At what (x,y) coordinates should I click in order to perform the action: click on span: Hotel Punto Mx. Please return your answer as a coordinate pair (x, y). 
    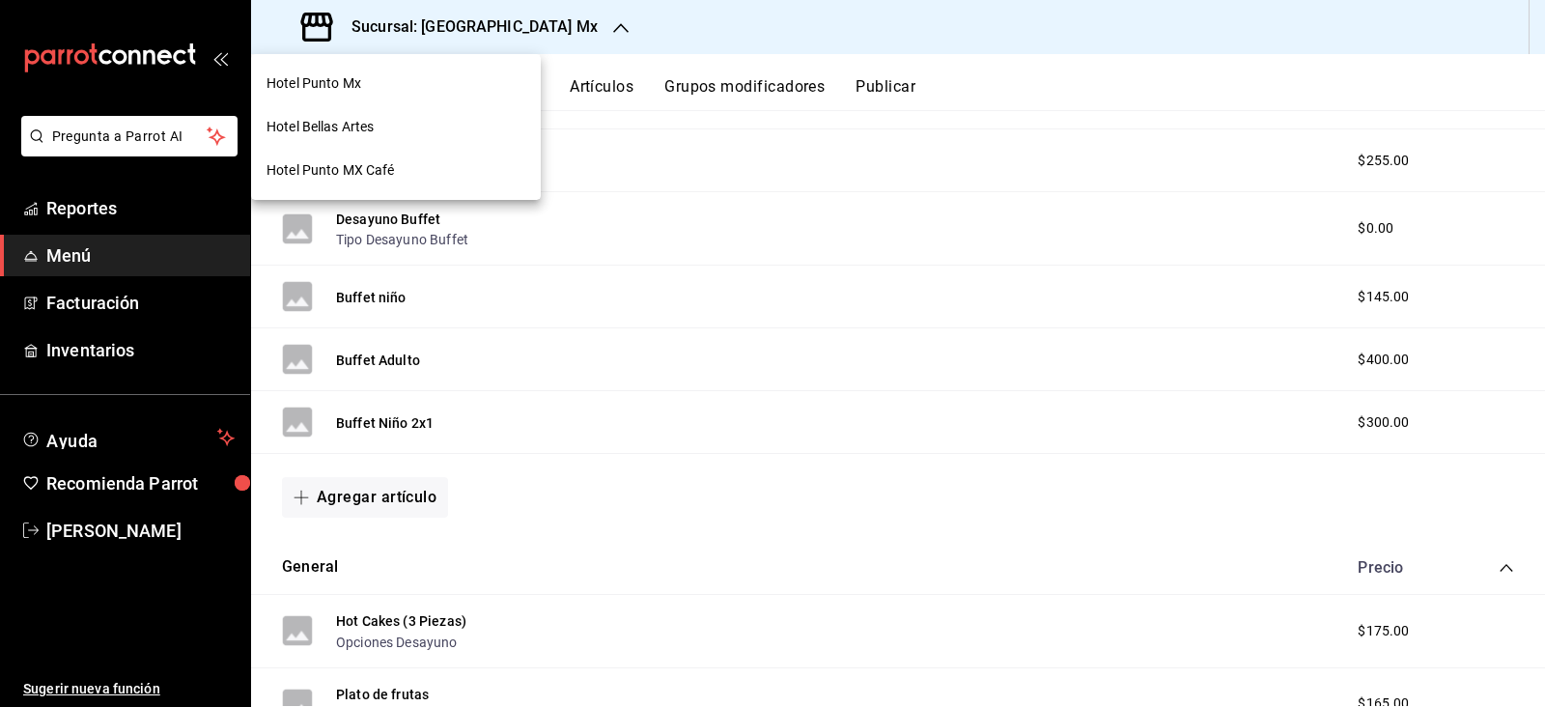
    Looking at the image, I should click on (314, 83).